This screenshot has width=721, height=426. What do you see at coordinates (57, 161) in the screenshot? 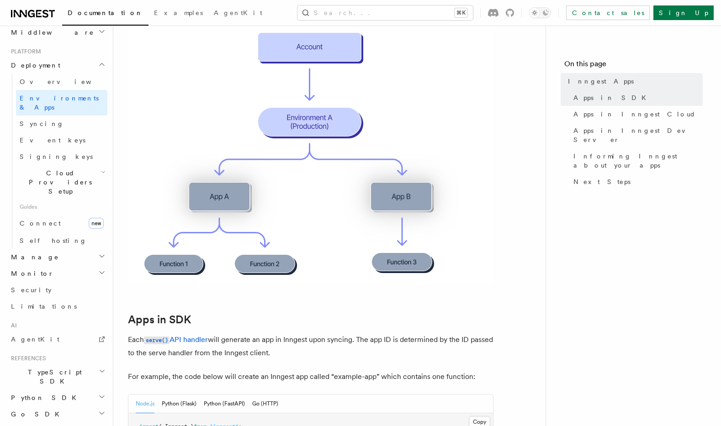
I see `div: Deployment` at bounding box center [57, 161].